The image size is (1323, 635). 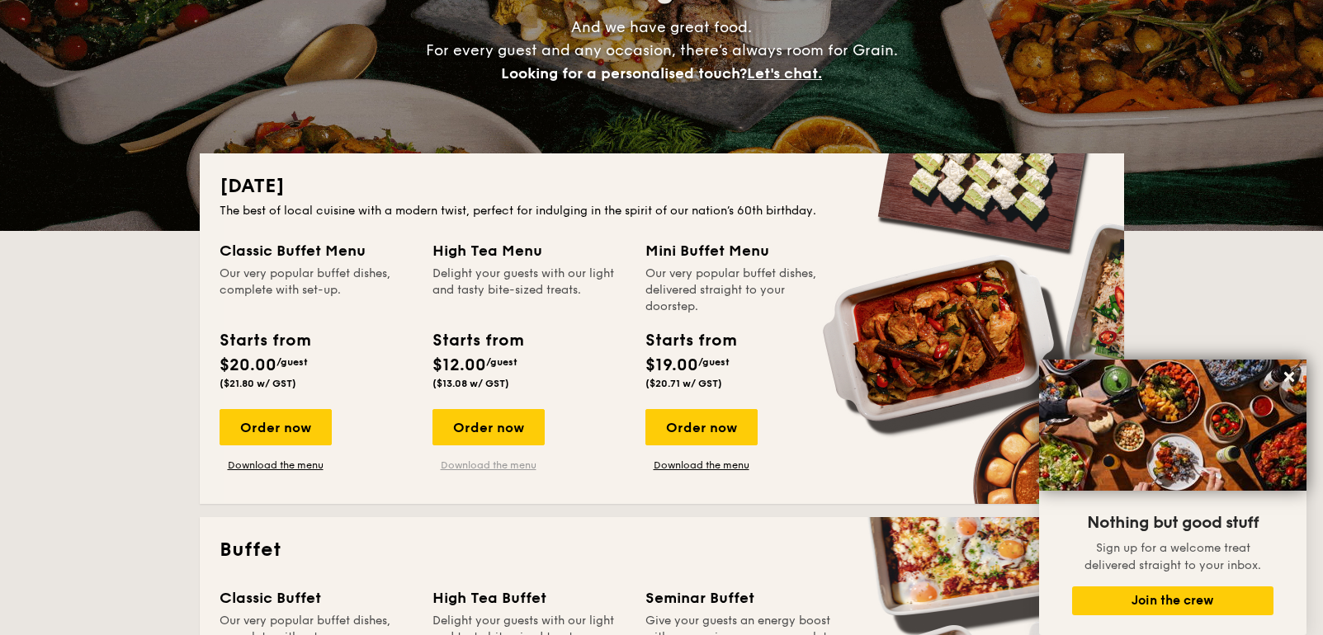 I want to click on span: $20.00, so click(x=248, y=366).